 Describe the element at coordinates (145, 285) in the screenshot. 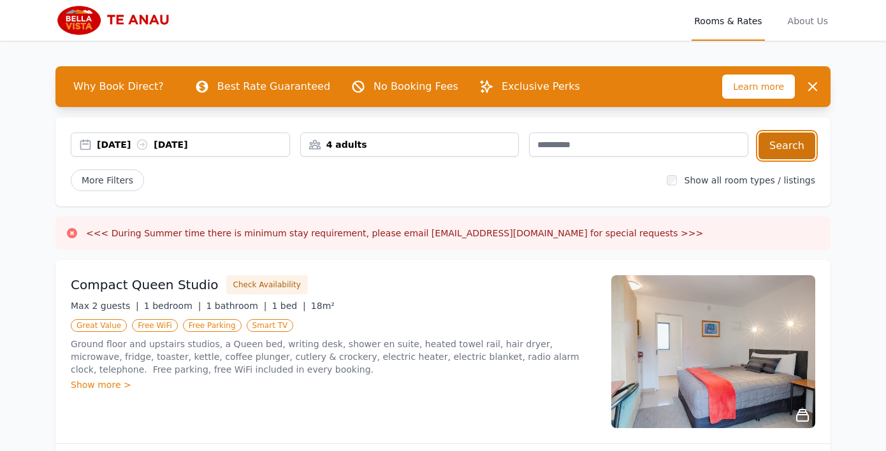

I see `h3: Compact Queen Studio` at that location.